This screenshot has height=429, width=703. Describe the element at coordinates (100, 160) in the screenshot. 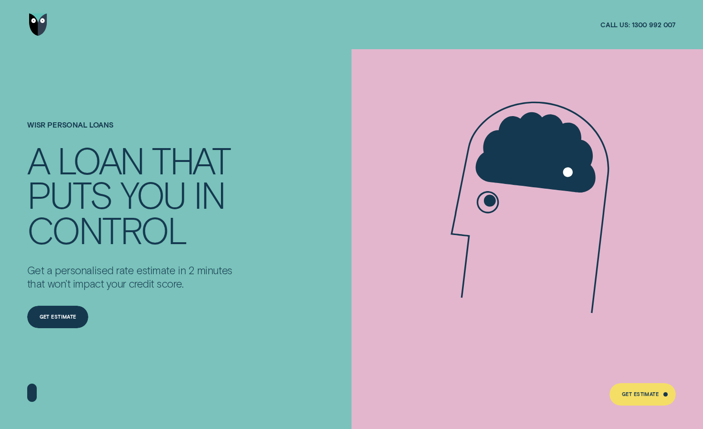

I see `div: LOAN` at that location.